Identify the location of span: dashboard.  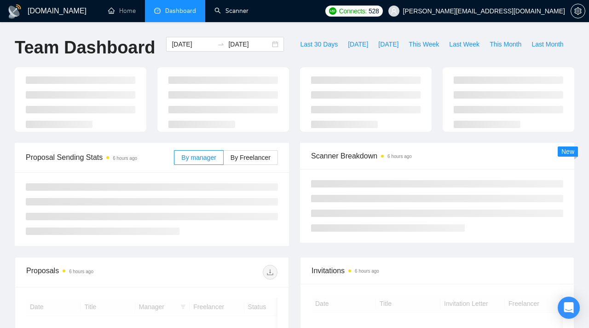
(157, 11).